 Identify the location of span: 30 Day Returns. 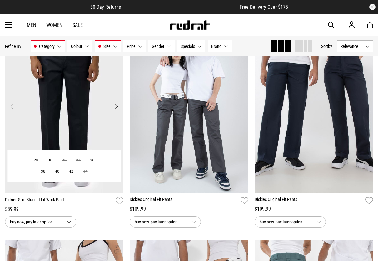
(106, 7).